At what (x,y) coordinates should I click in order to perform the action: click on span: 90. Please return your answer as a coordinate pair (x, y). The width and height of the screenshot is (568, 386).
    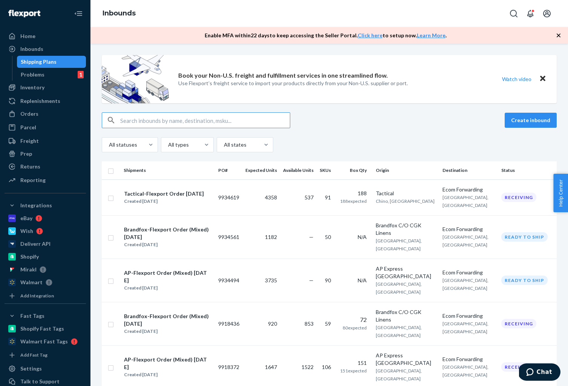
    Looking at the image, I should click on (328, 280).